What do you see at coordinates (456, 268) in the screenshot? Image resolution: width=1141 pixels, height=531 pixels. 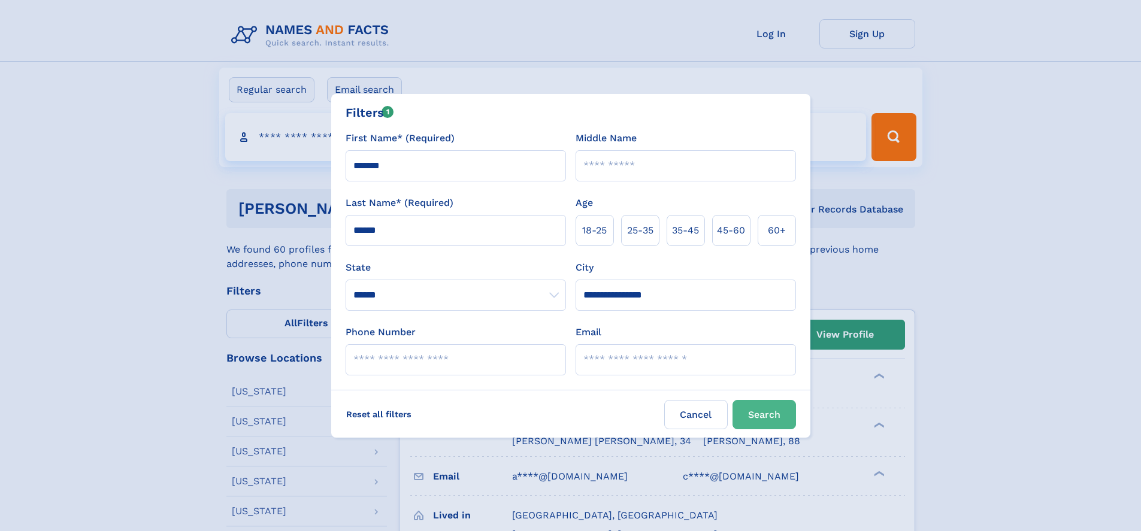 I see `label: State` at bounding box center [456, 268].